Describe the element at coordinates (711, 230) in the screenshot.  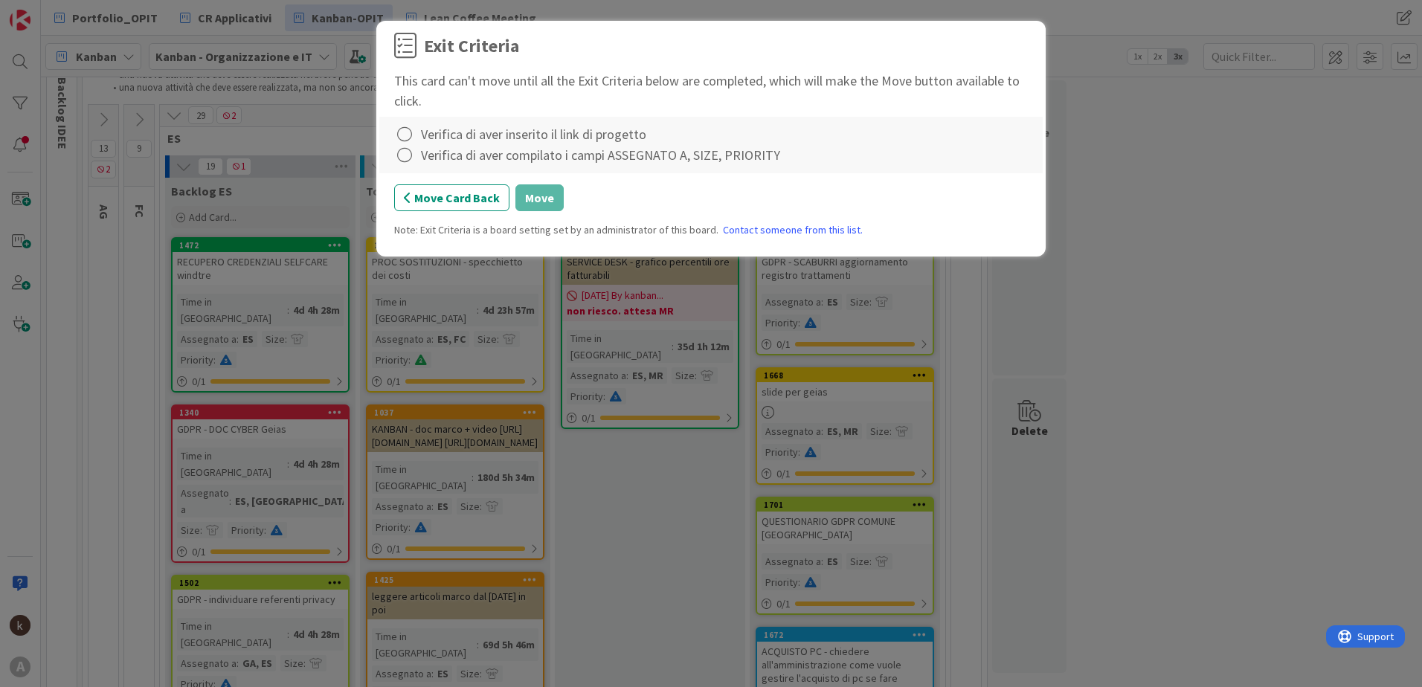
I see `div: Note: Exit Criteria is a board setting set by an administrator of this board.` at that location.